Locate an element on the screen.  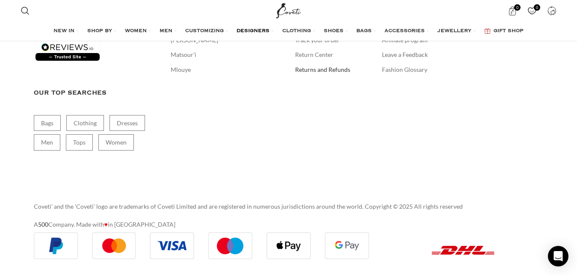
p: Coveti' and the 'Coveti' logo are trademarks of Coveti Limited and are registered in numerous jur... is located at coordinates (289, 207).